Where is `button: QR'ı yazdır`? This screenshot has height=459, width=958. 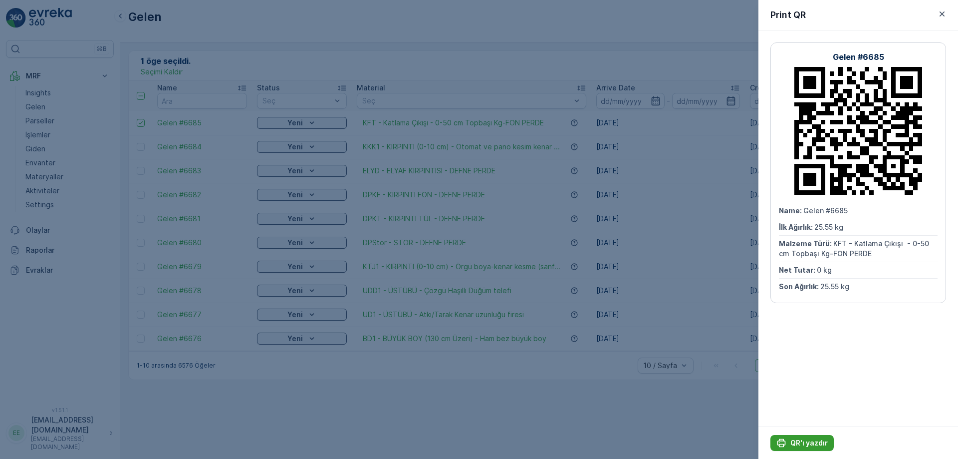 button: QR'ı yazdır is located at coordinates (802, 443).